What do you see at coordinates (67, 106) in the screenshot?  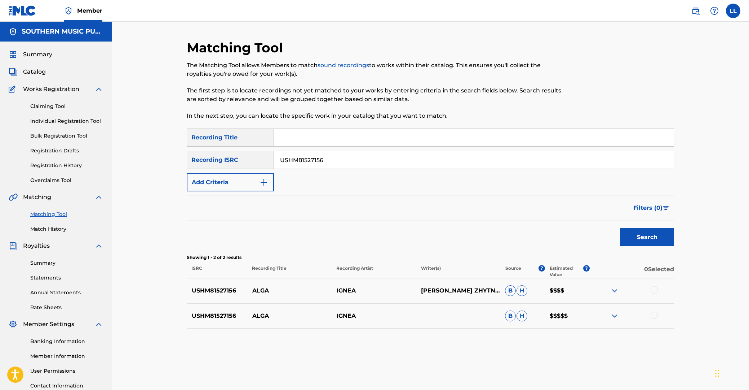 I see `a: Claiming Tool` at bounding box center [67, 106].